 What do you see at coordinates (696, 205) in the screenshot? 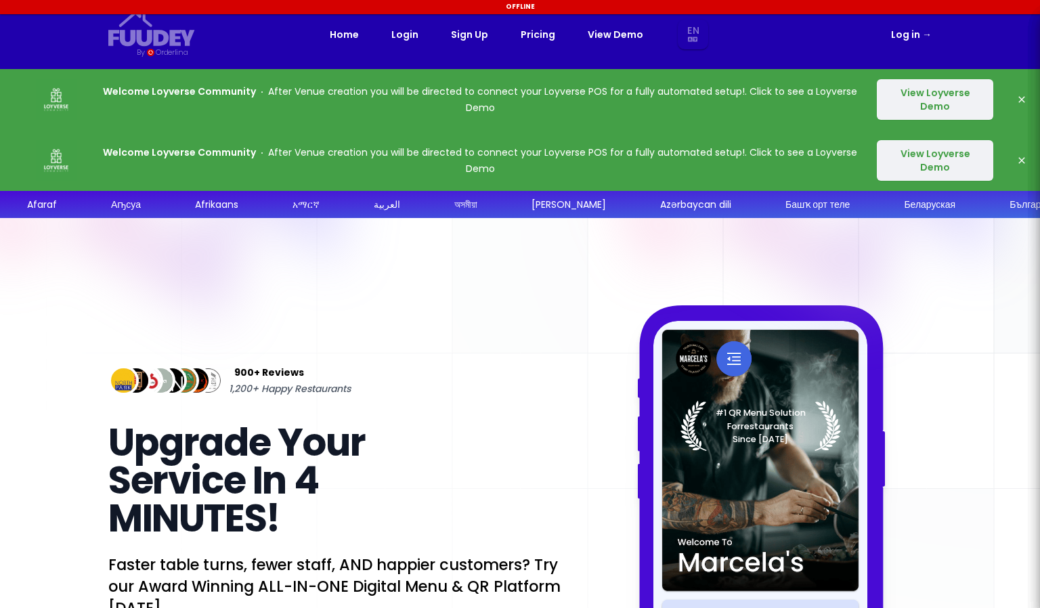
I see `div: Azərbaycan dili` at bounding box center [696, 205].